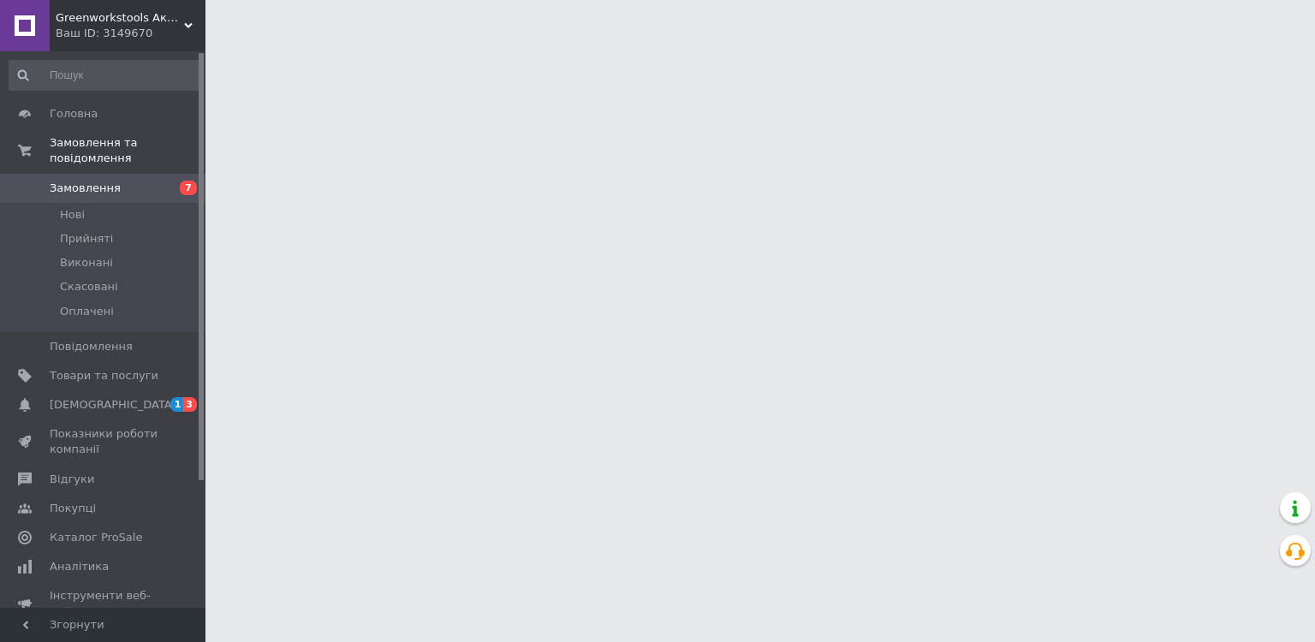  I want to click on span: Замовлення, so click(85, 188).